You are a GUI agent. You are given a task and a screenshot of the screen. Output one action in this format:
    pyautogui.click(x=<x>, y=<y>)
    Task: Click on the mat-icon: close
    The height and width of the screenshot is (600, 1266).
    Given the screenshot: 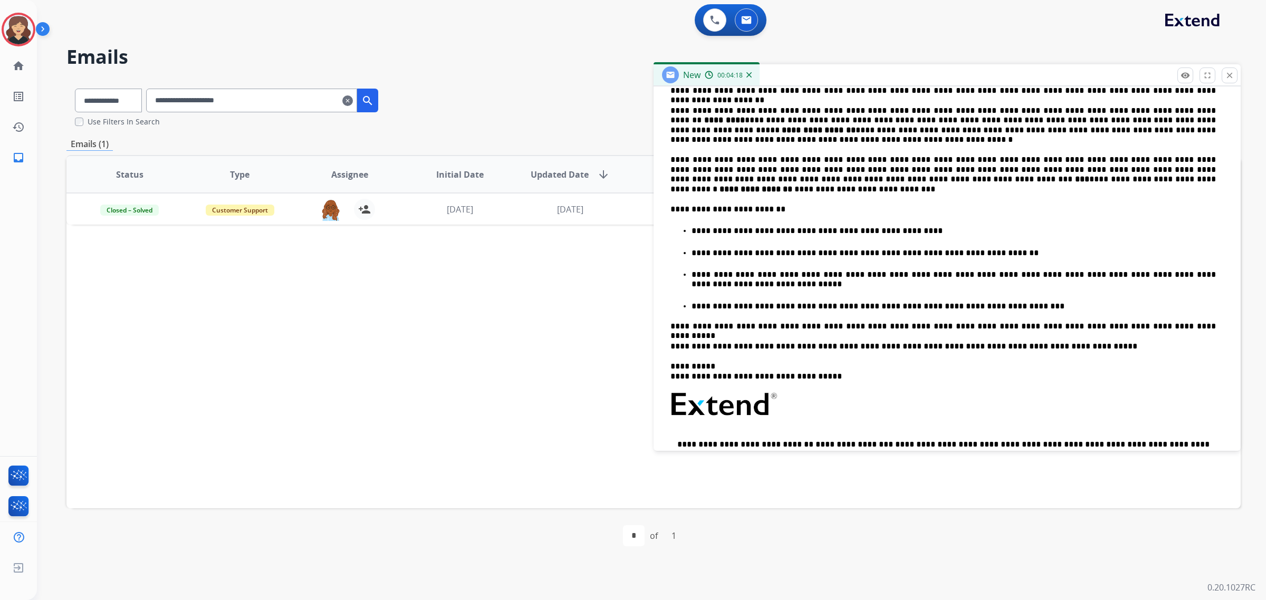 What is the action you would take?
    pyautogui.click(x=1230, y=75)
    